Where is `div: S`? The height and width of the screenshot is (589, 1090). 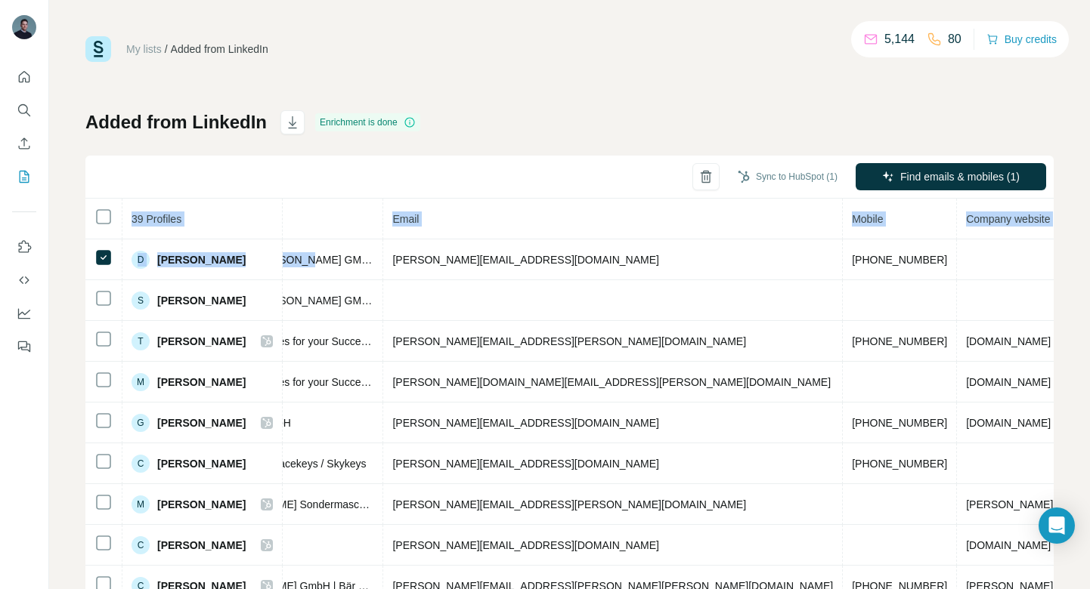
div: S is located at coordinates (141, 301).